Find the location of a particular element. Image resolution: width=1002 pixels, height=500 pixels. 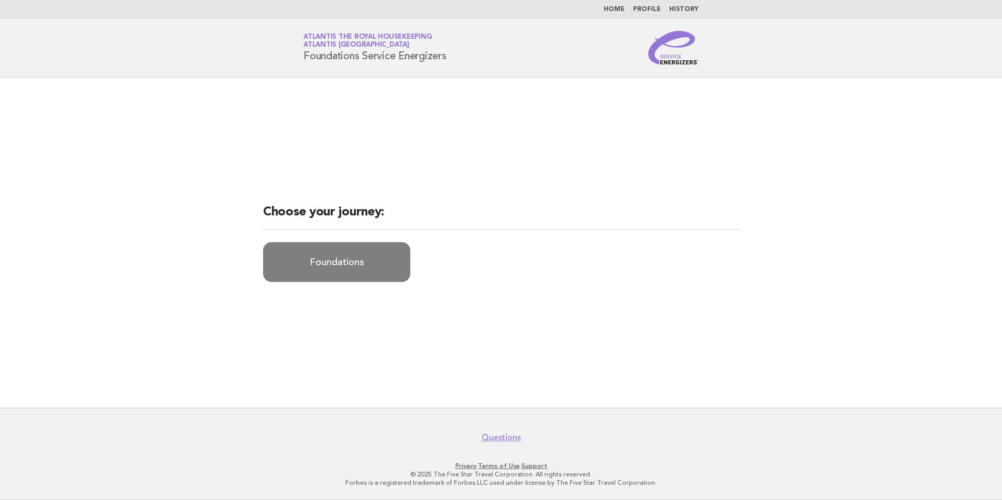

h1: Foundations Service Energizers is located at coordinates (375, 48).